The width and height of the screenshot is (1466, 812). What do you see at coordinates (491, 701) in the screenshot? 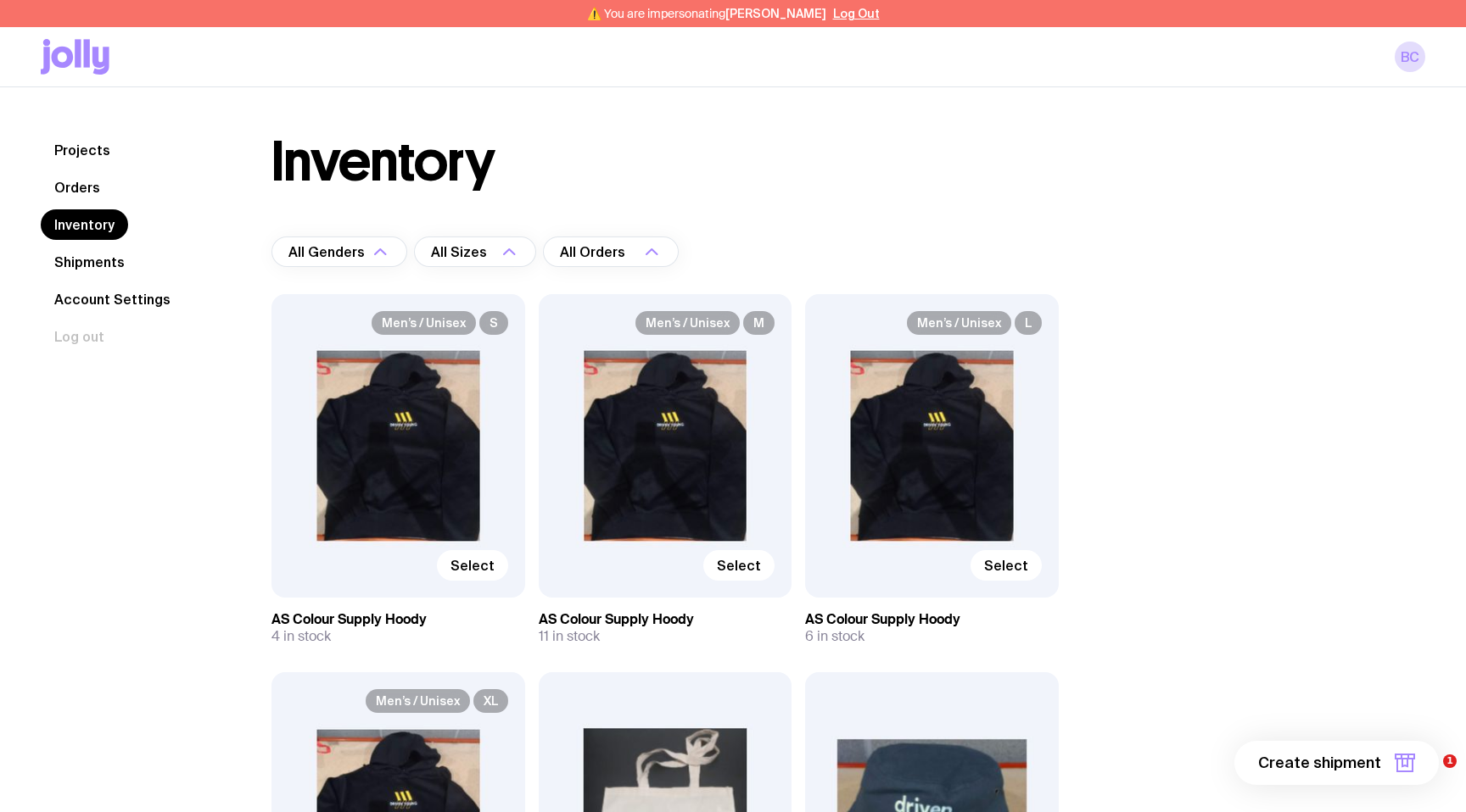
I see `span: XL` at bounding box center [491, 701].